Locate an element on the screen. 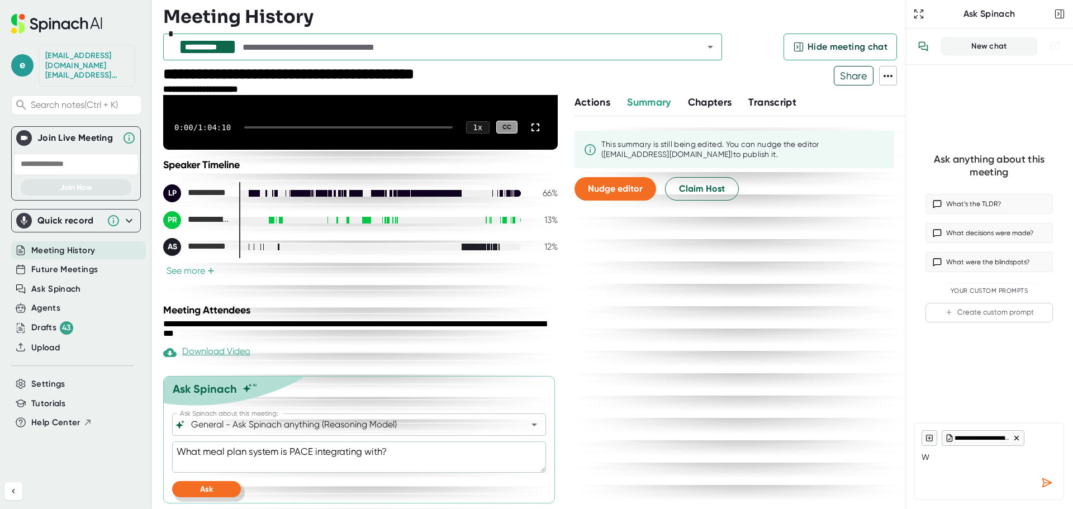 The image size is (1073, 509). button: Hide meeting chat is located at coordinates (840, 47).